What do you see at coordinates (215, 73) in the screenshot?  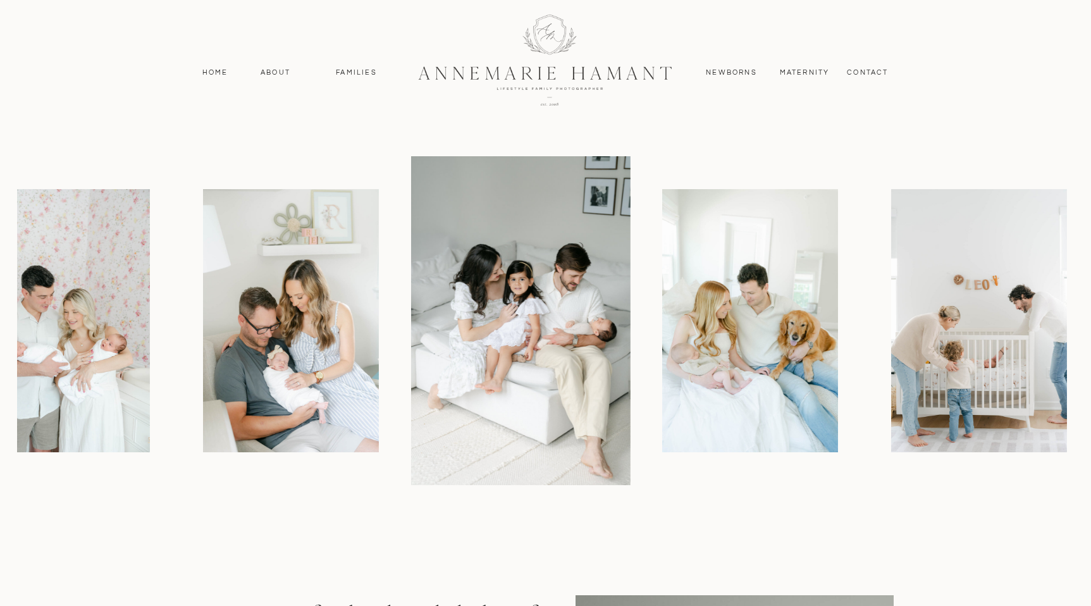 I see `nav: Home` at bounding box center [215, 73].